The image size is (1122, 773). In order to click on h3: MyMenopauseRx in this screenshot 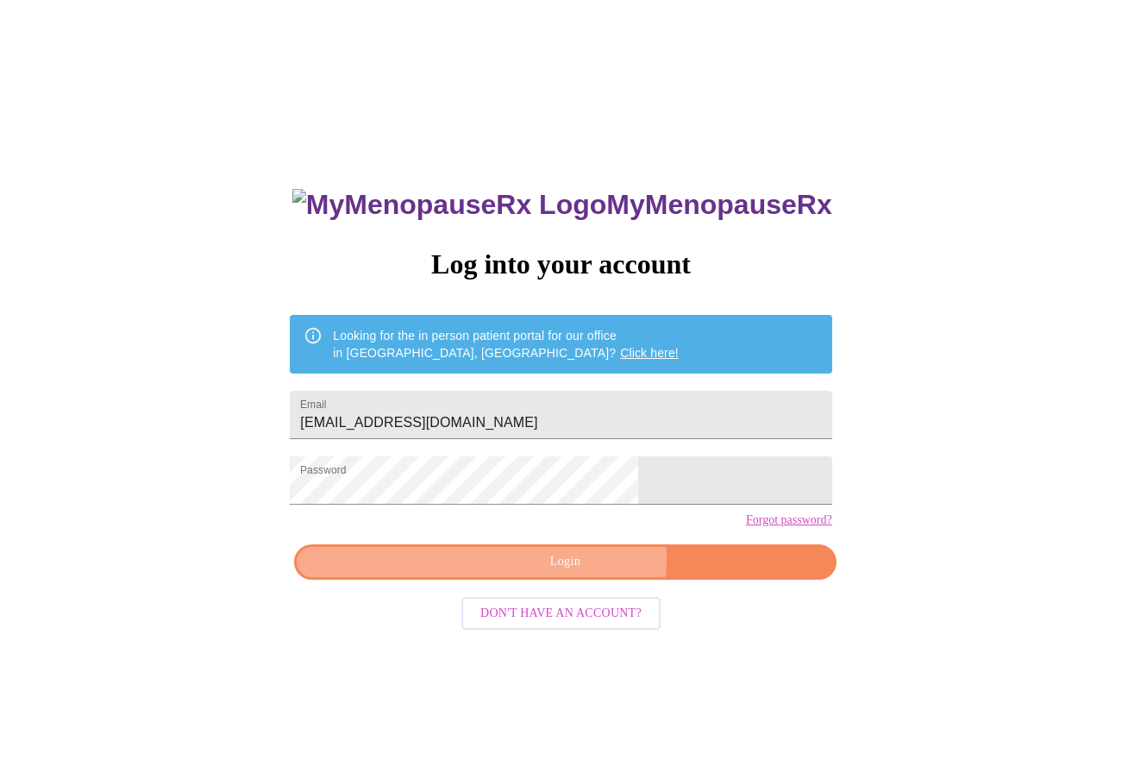, I will do `click(562, 204)`.